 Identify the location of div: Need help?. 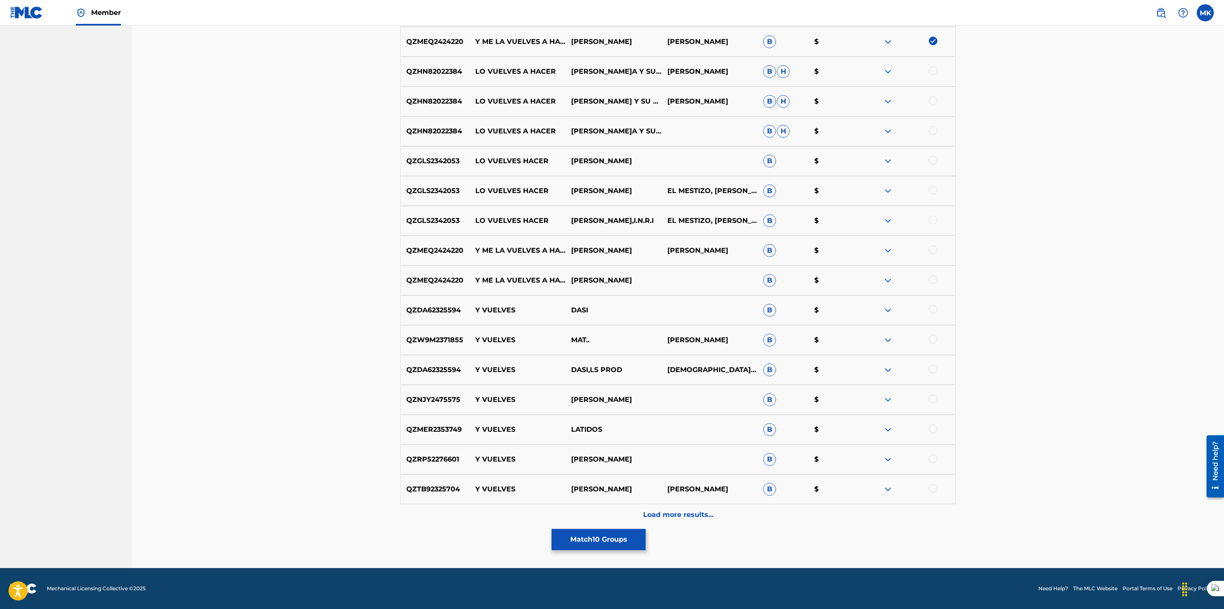
(15, 29).